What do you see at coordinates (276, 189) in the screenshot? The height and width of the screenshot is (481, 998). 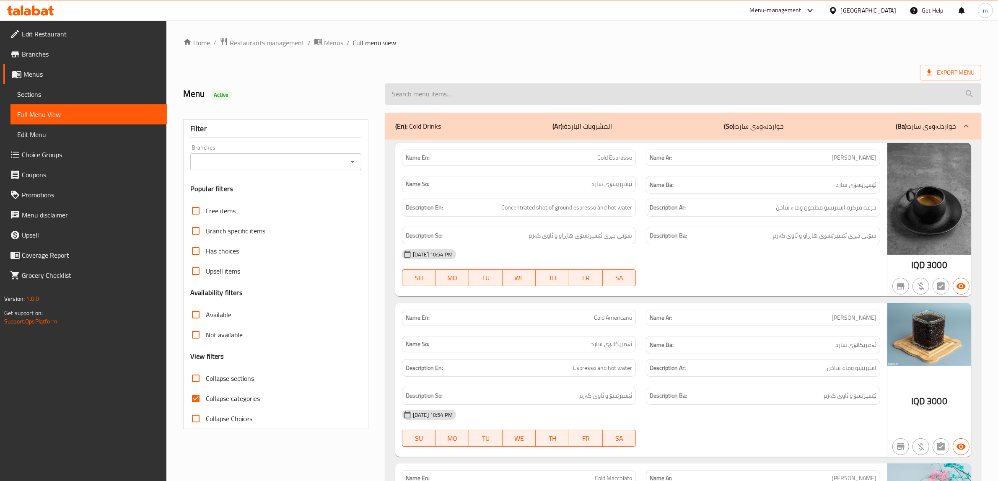 I see `h3: Popular filters` at bounding box center [276, 189].